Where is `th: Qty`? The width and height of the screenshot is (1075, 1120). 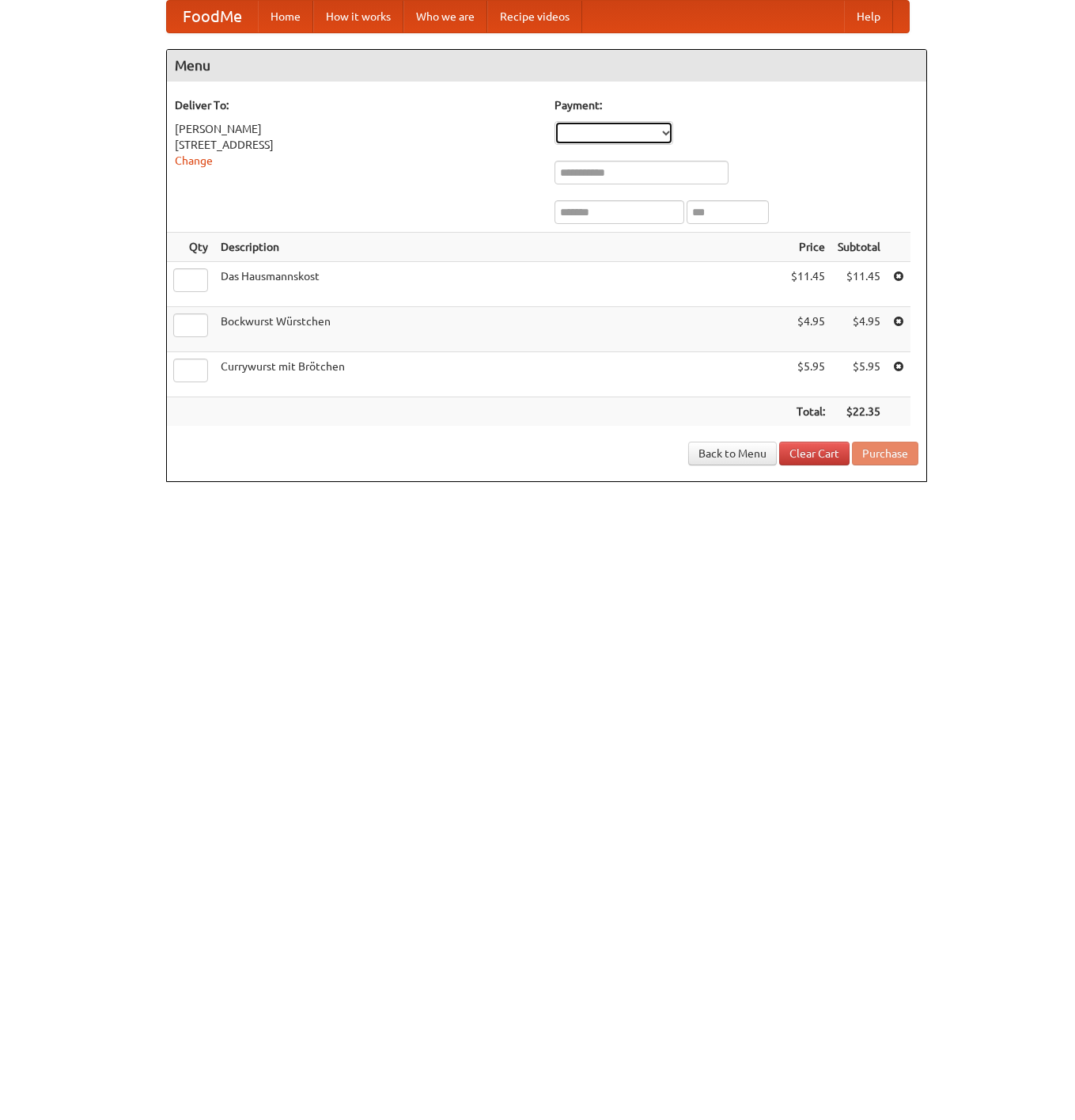
th: Qty is located at coordinates (191, 247).